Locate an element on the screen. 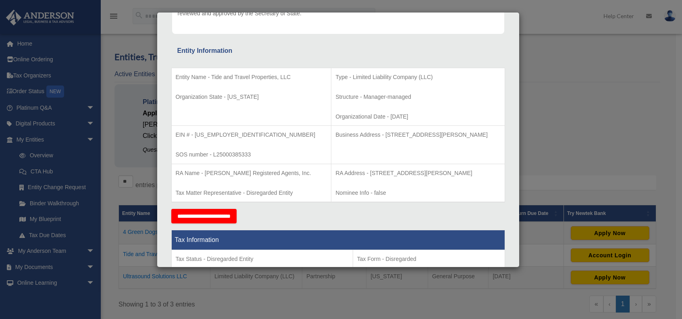 This screenshot has width=682, height=319. p: Entity Name - Tide and Travel Properties, LLC is located at coordinates (252, 77).